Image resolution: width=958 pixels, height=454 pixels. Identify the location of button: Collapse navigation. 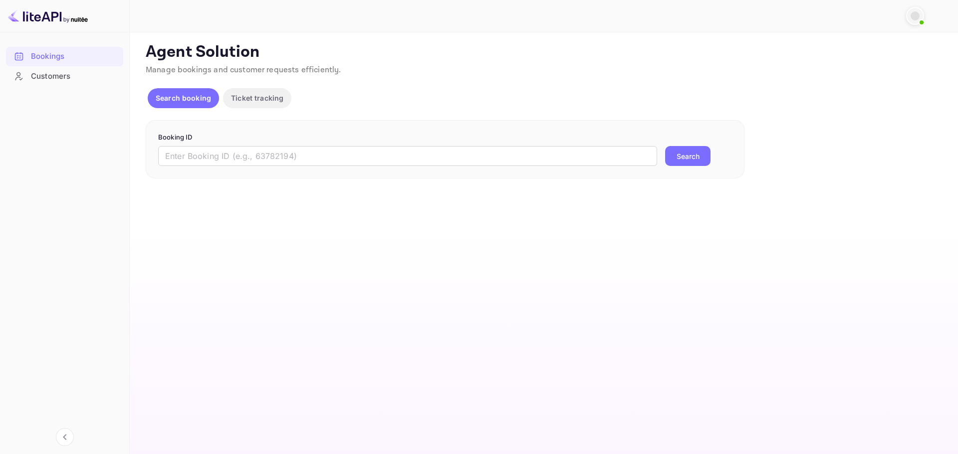
(65, 437).